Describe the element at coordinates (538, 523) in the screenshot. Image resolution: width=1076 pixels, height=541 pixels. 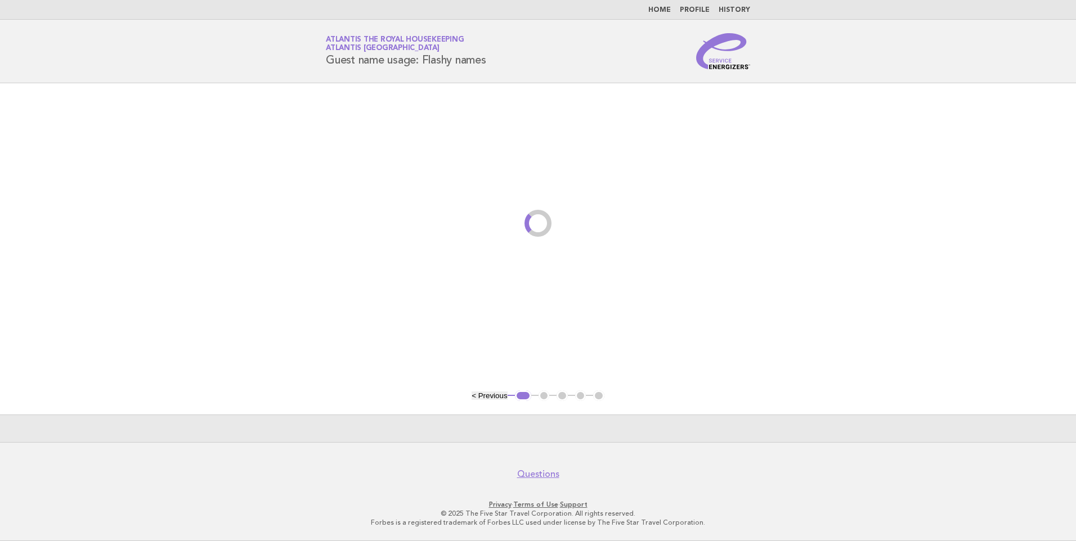
I see `p: Forbes is a registered trademark of Forbes LLC used under license by The Five Star Travel Corpora...` at that location.